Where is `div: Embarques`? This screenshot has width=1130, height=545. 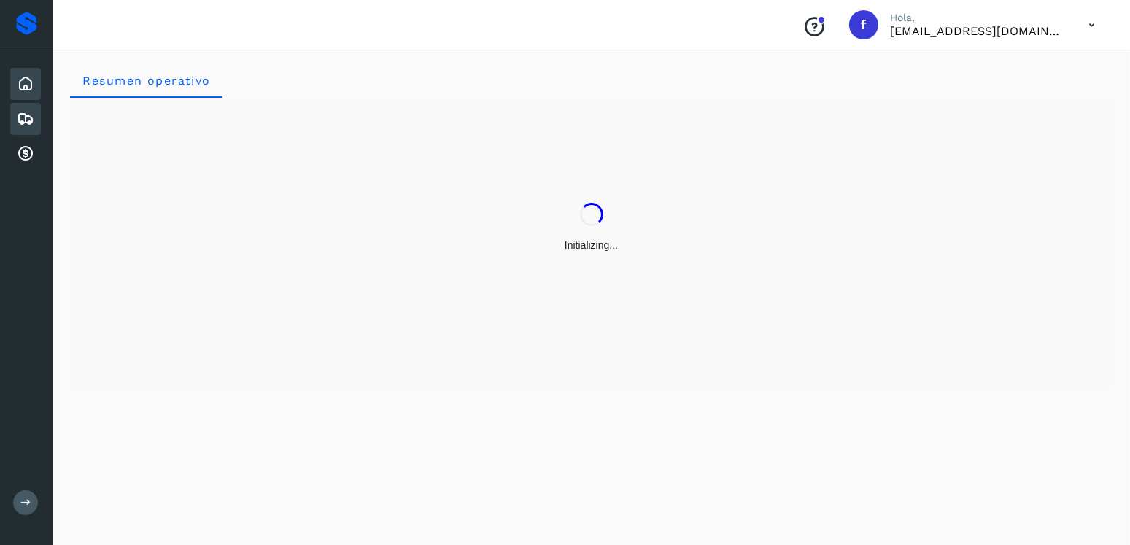
div: Embarques is located at coordinates (26, 119).